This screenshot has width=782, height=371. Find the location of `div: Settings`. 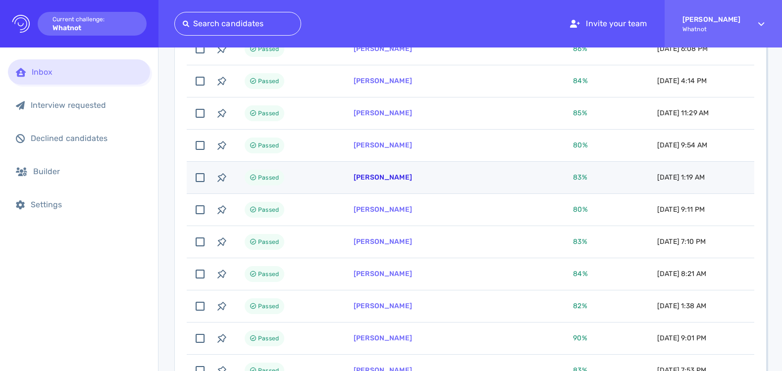

div: Settings is located at coordinates (86, 204).